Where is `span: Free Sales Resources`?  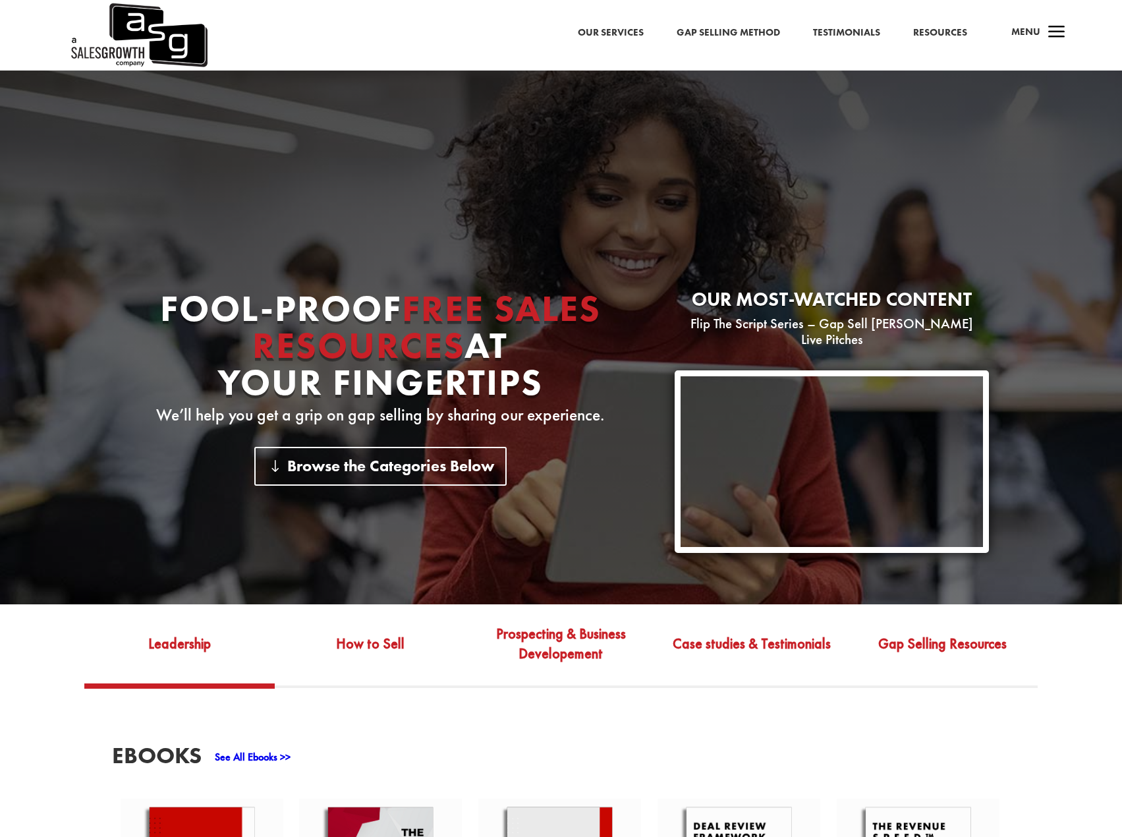
span: Free Sales Resources is located at coordinates (426, 327).